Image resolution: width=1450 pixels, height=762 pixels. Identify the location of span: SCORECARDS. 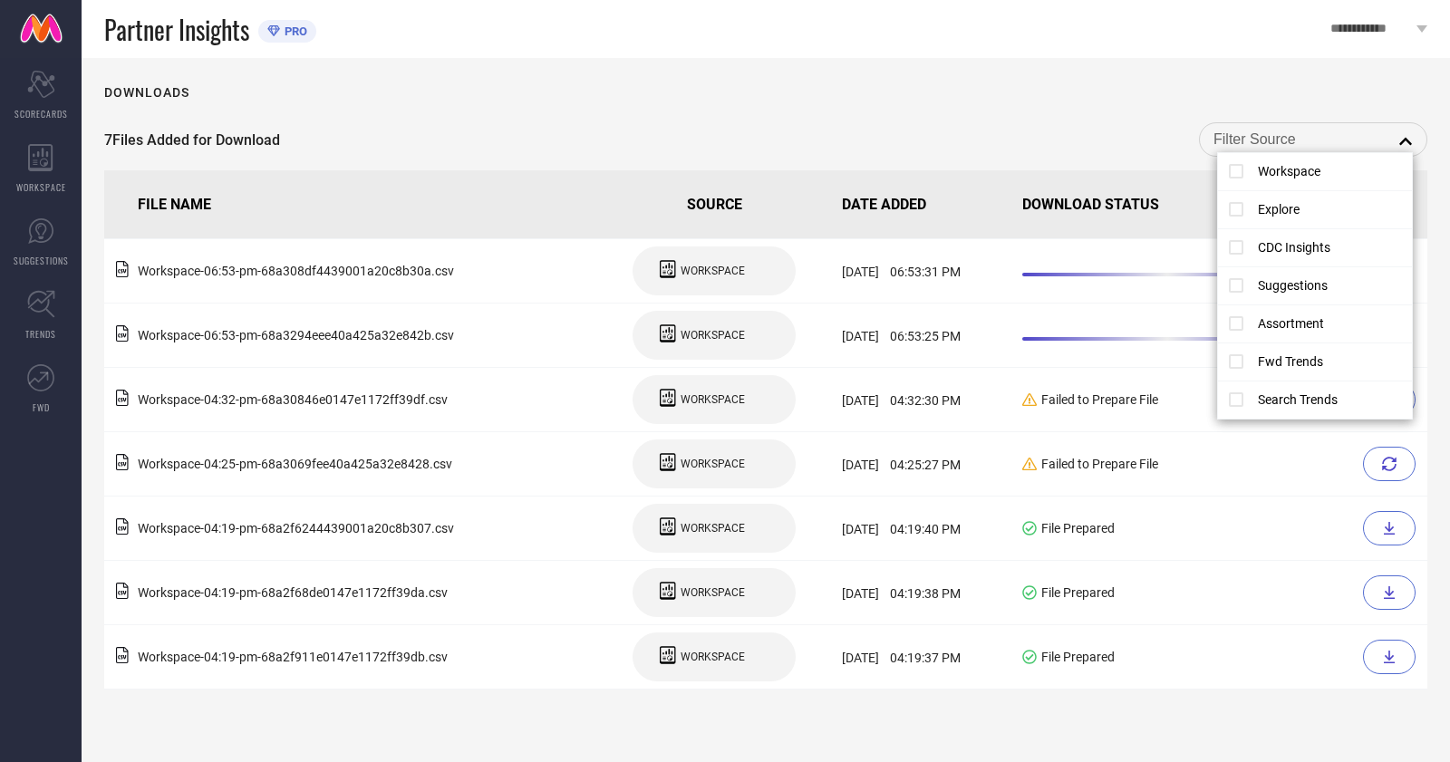
(41, 113).